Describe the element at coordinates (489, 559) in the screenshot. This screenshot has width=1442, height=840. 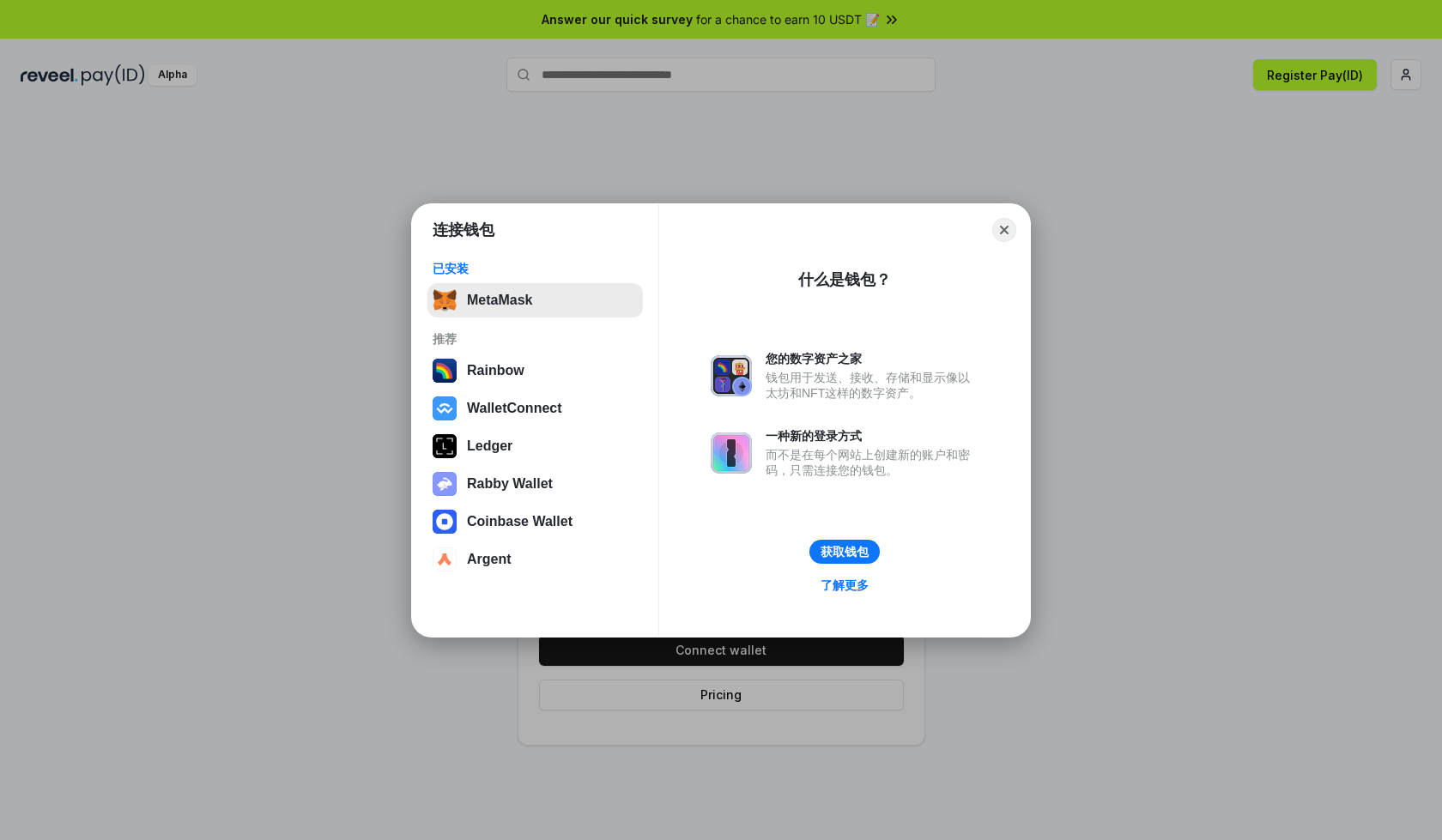
I see `div: Argent` at that location.